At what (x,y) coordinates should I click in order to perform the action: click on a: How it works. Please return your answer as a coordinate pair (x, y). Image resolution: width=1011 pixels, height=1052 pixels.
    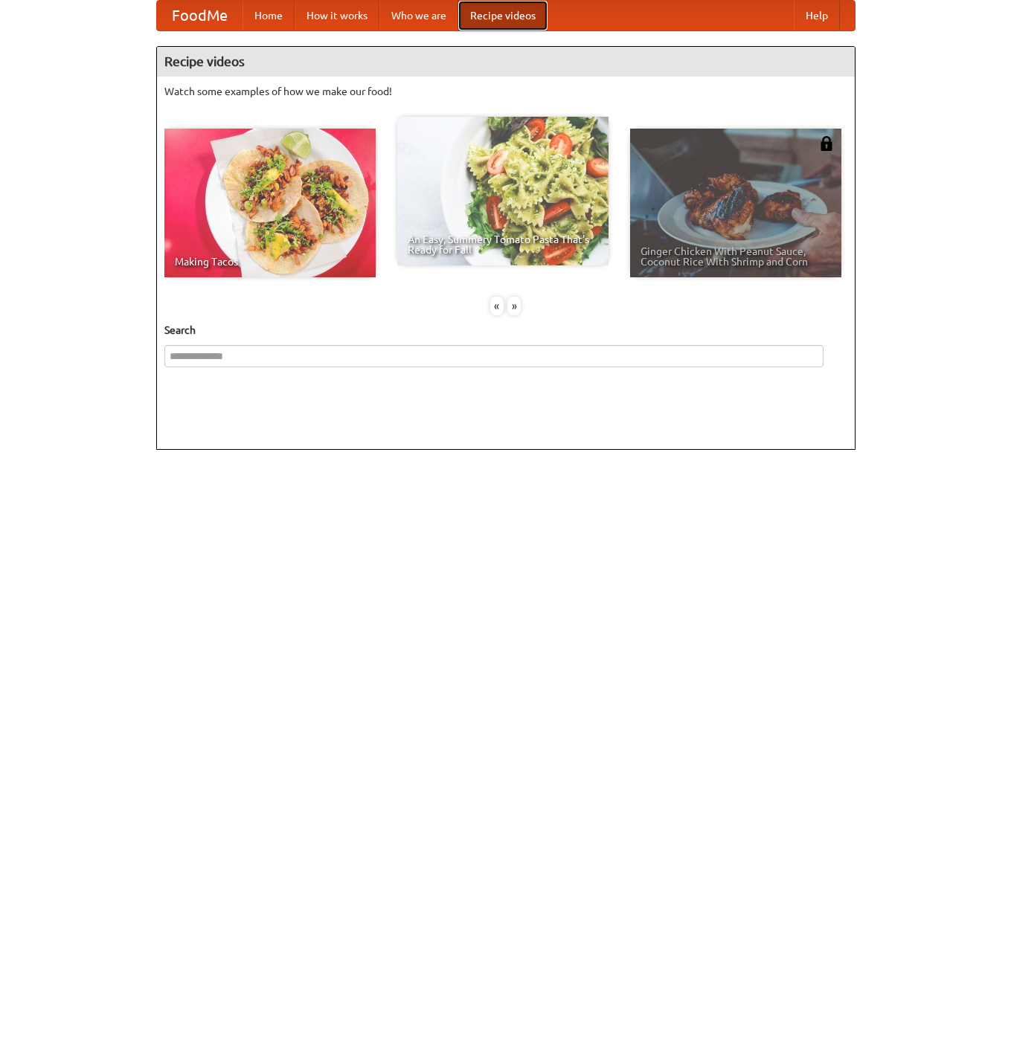
    Looking at the image, I should click on (337, 16).